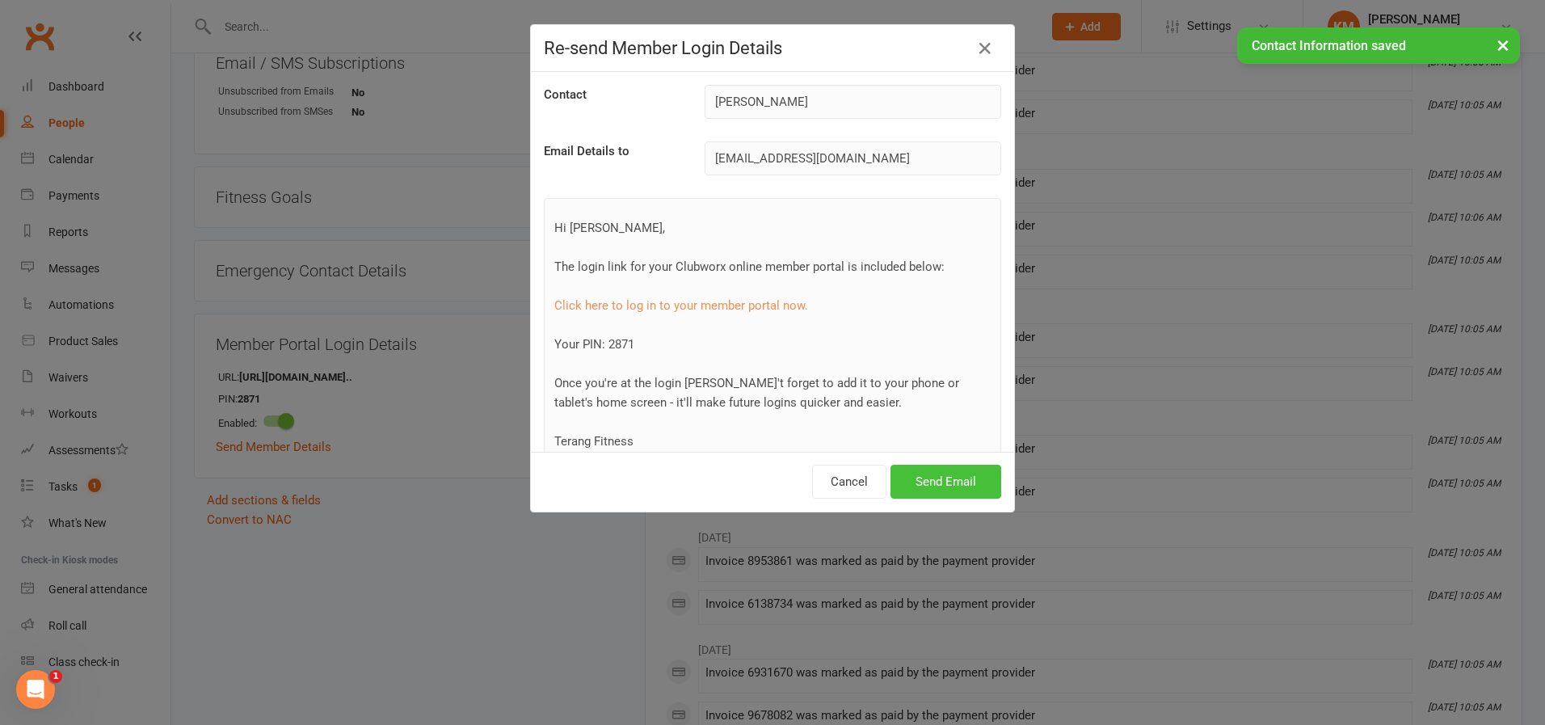  I want to click on label: Contact, so click(565, 95).